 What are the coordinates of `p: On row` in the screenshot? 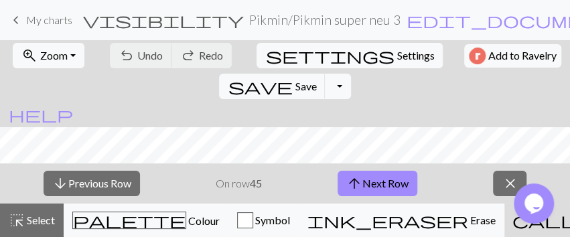 It's located at (238, 183).